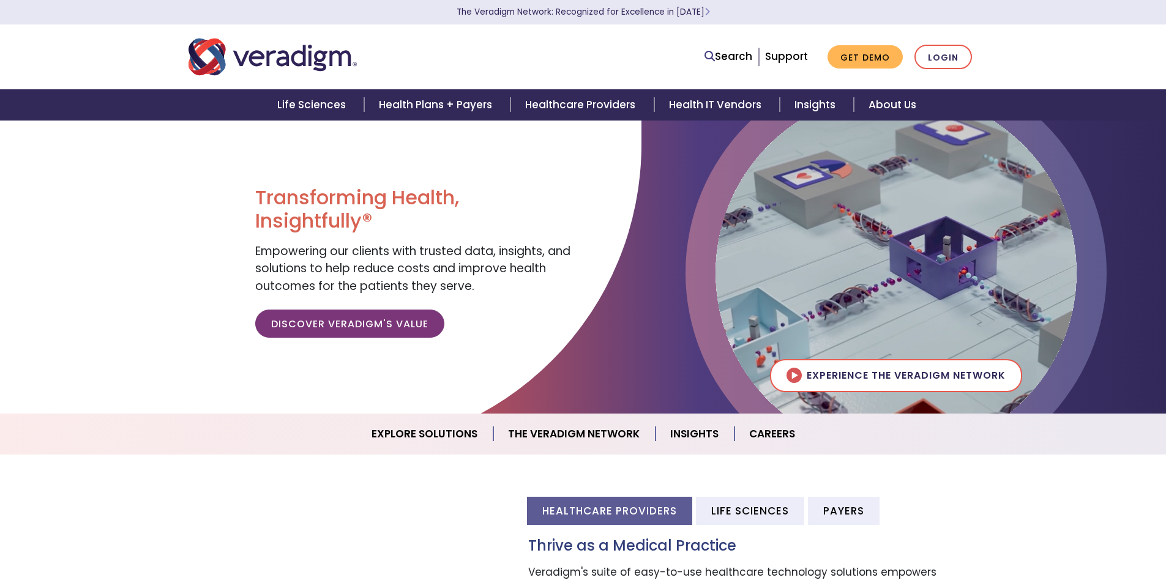  What do you see at coordinates (414, 209) in the screenshot?
I see `h1: Transforming Health, Insightfully®` at bounding box center [414, 209].